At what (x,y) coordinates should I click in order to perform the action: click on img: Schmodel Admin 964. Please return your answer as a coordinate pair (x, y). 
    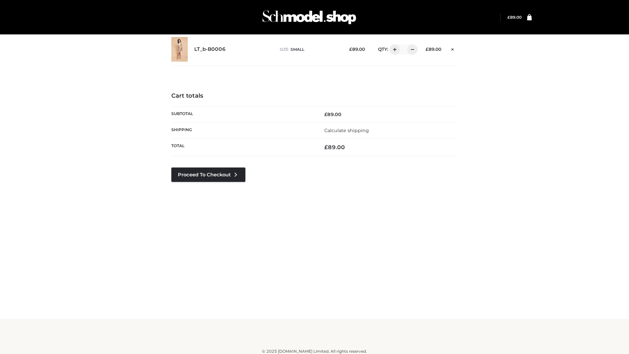
    Looking at the image, I should click on (309, 17).